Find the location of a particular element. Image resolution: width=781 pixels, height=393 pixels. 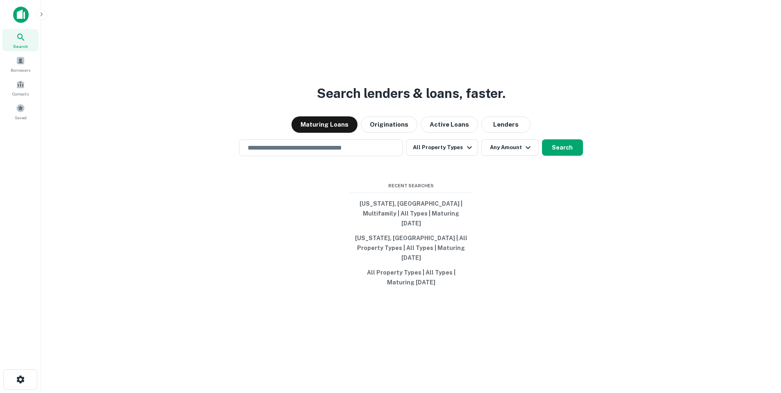

span: Contacts is located at coordinates (20, 94).